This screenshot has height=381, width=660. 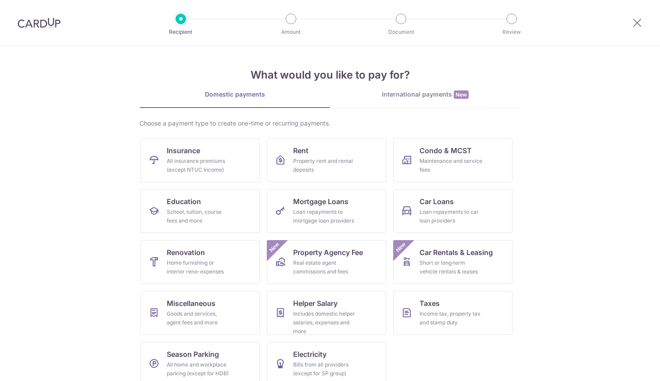 What do you see at coordinates (453, 262) in the screenshot?
I see `a: Car Rentals & LeasingShort or long‑term vehicle rentals & leasesNew` at bounding box center [453, 262].